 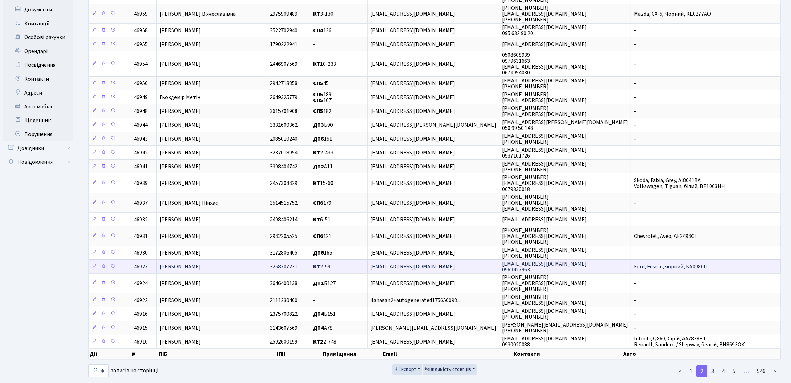 What do you see at coordinates (448, 354) in the screenshot?
I see `th: Email` at bounding box center [448, 354].